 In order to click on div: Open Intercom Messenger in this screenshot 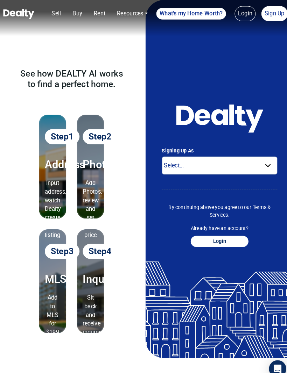, I will do `click(271, 358)`.